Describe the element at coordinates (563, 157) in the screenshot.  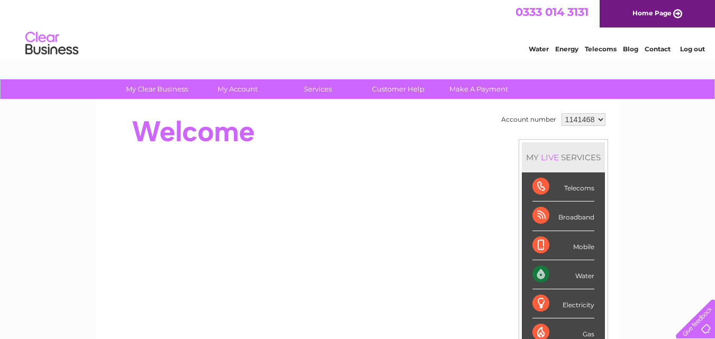
I see `div: MY SERVICES` at that location.